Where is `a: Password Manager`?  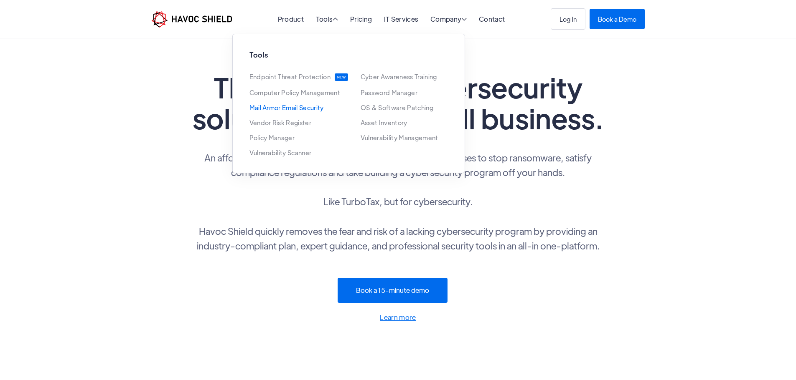 a: Password Manager is located at coordinates (389, 93).